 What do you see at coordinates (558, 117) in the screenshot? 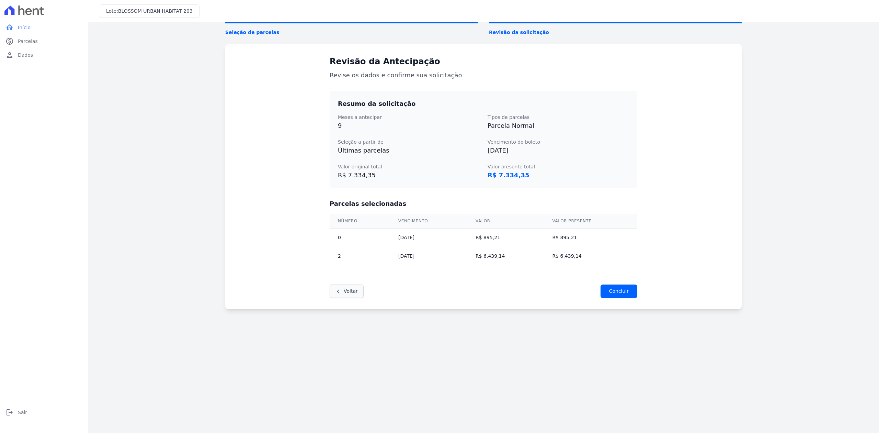
I see `dt: Tipos de parcelas` at bounding box center [558, 117].